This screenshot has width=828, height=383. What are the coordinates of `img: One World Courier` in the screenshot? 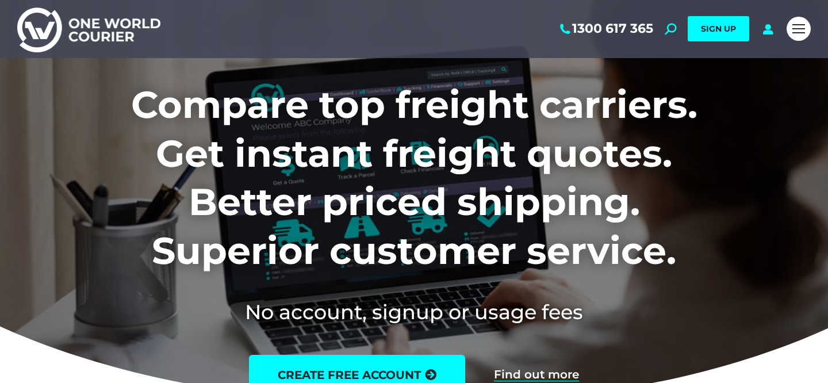 It's located at (89, 29).